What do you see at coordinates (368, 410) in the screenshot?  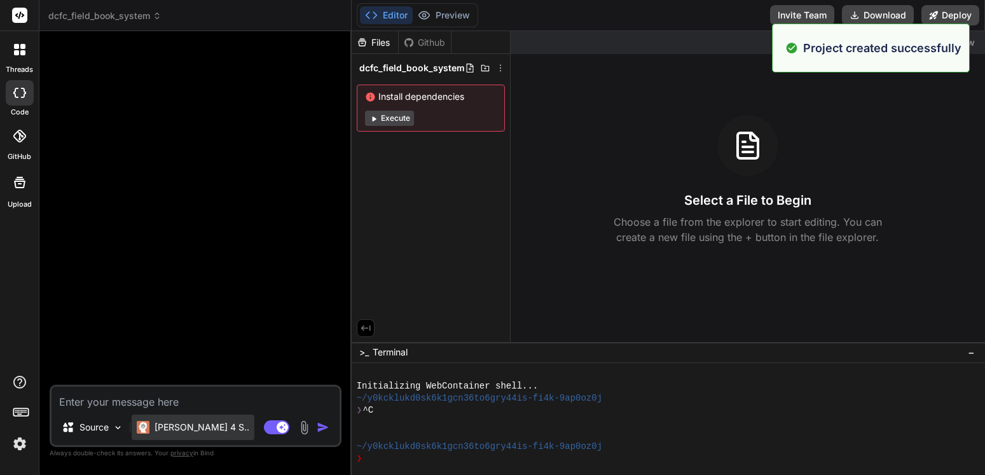 I see `span: ^C` at bounding box center [368, 410].